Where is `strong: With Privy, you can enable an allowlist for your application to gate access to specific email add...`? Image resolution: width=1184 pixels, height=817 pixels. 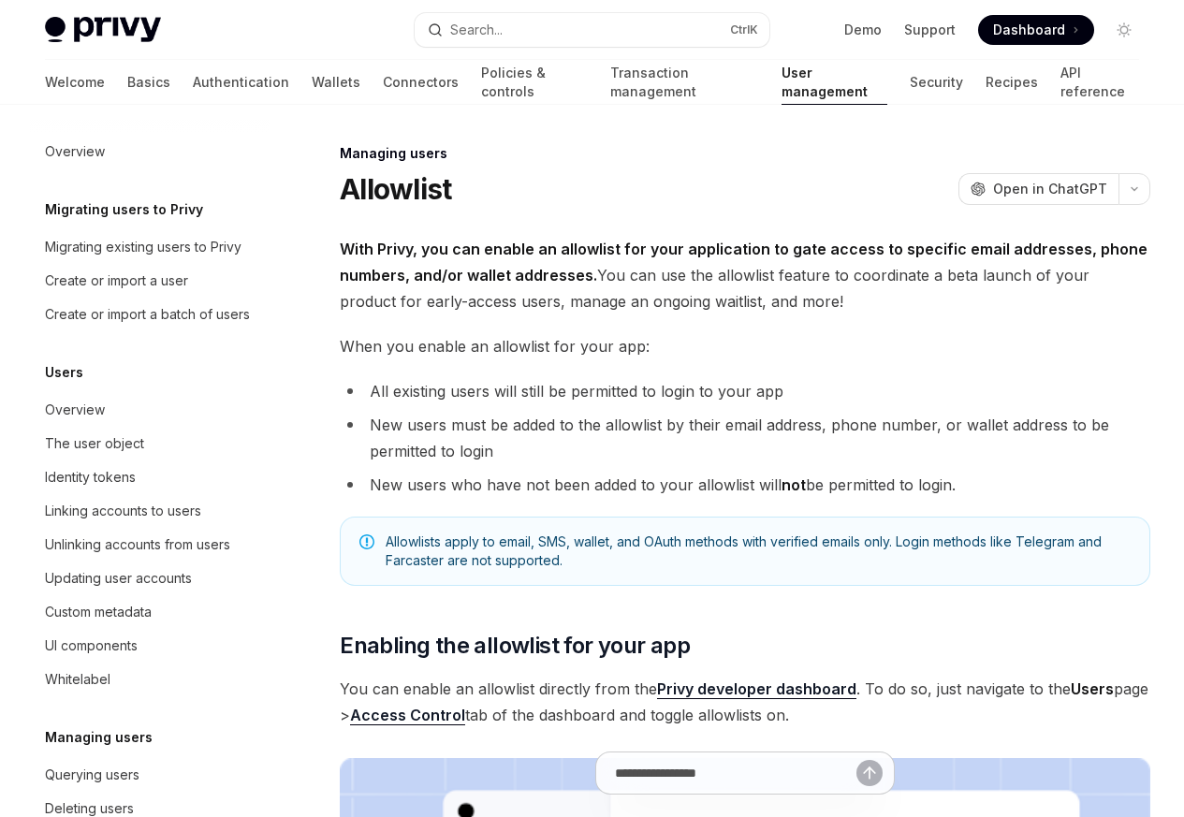
strong: With Privy, you can enable an allowlist for your application to gate access to specific email add... is located at coordinates (743, 262).